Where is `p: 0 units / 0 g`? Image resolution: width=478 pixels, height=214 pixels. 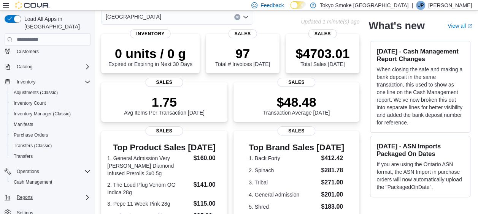 p: 0 units / 0 g is located at coordinates (150, 54).